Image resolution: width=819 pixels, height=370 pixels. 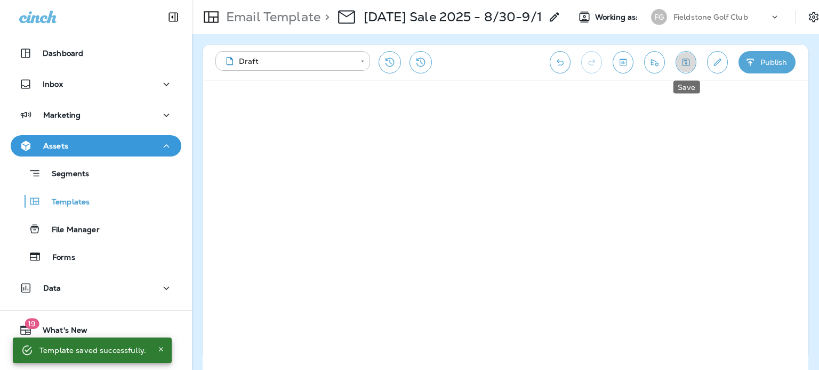 I want to click on p: Segments, so click(x=65, y=175).